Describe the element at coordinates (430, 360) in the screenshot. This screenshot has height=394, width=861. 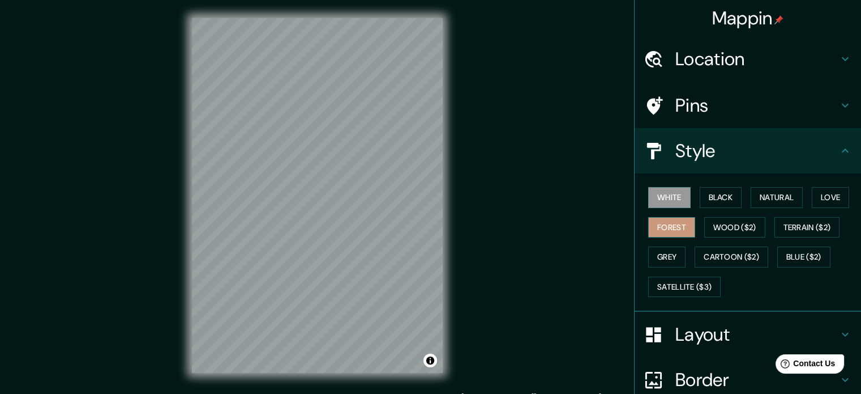
I see `button: Toggle attribution` at that location.